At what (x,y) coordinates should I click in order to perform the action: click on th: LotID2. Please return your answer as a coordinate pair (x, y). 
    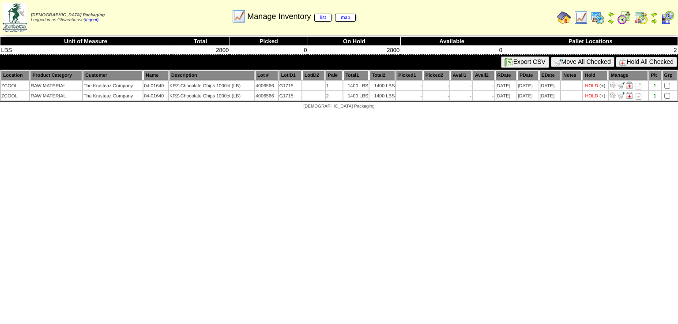
    Looking at the image, I should click on (313, 75).